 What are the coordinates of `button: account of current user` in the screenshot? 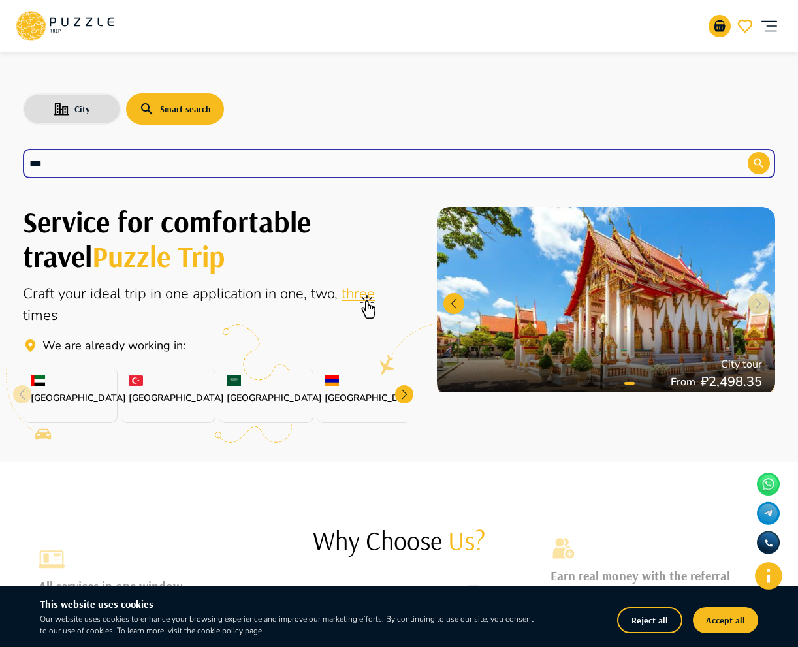 It's located at (769, 26).